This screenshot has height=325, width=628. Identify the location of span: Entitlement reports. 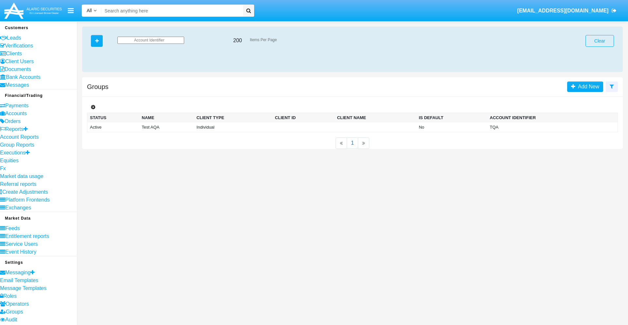
(27, 236).